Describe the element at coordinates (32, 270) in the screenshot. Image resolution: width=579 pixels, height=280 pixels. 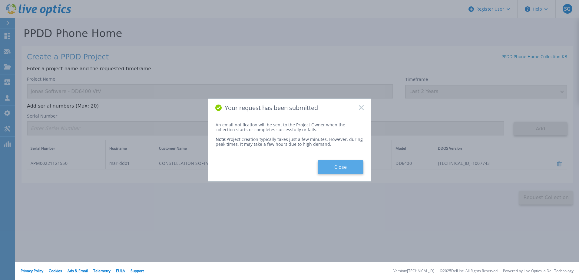
I see `a: Privacy Policy` at that location.